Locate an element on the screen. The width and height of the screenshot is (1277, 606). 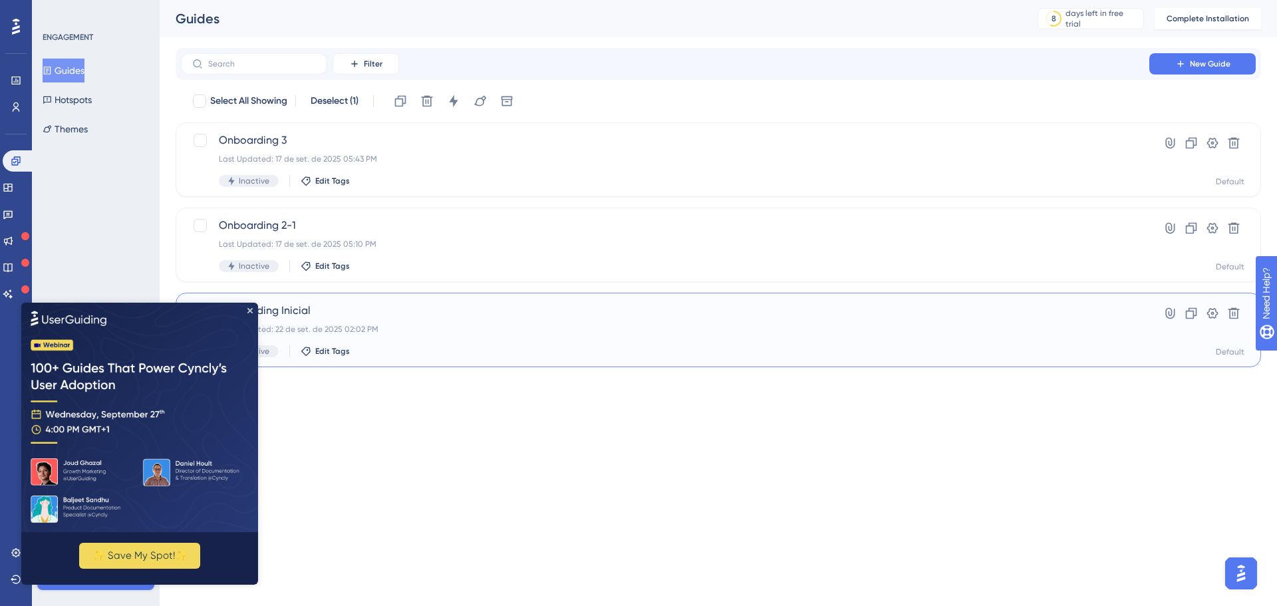
div: Close Preview is located at coordinates (229, 8).